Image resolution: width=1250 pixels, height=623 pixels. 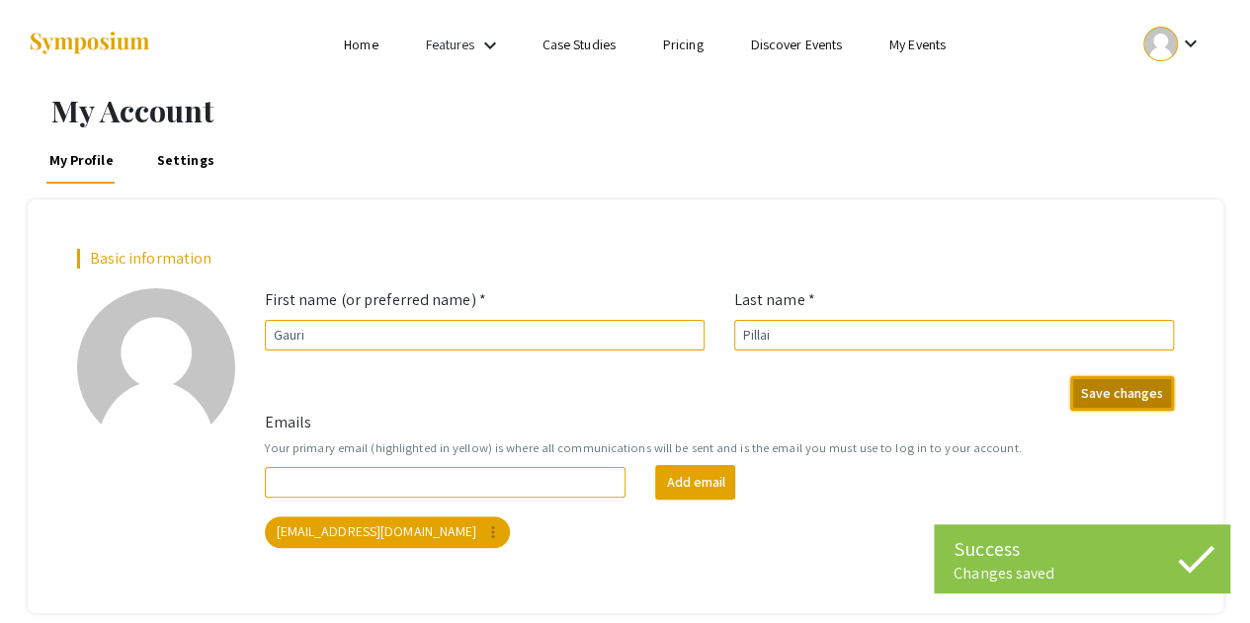 What do you see at coordinates (695, 482) in the screenshot?
I see `button: Add email` at bounding box center [695, 482].